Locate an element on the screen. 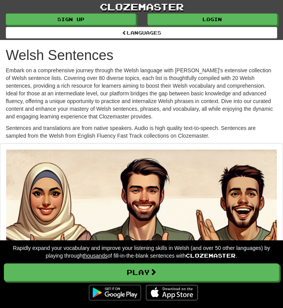 This screenshot has width=283, height=308. h1: Welsh Sentences is located at coordinates (141, 55).